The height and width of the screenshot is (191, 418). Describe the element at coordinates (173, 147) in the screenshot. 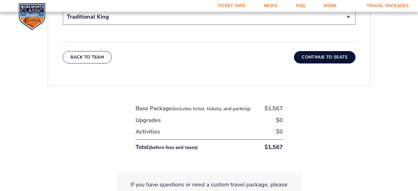

I see `small: (before fees and taxes)` at that location.